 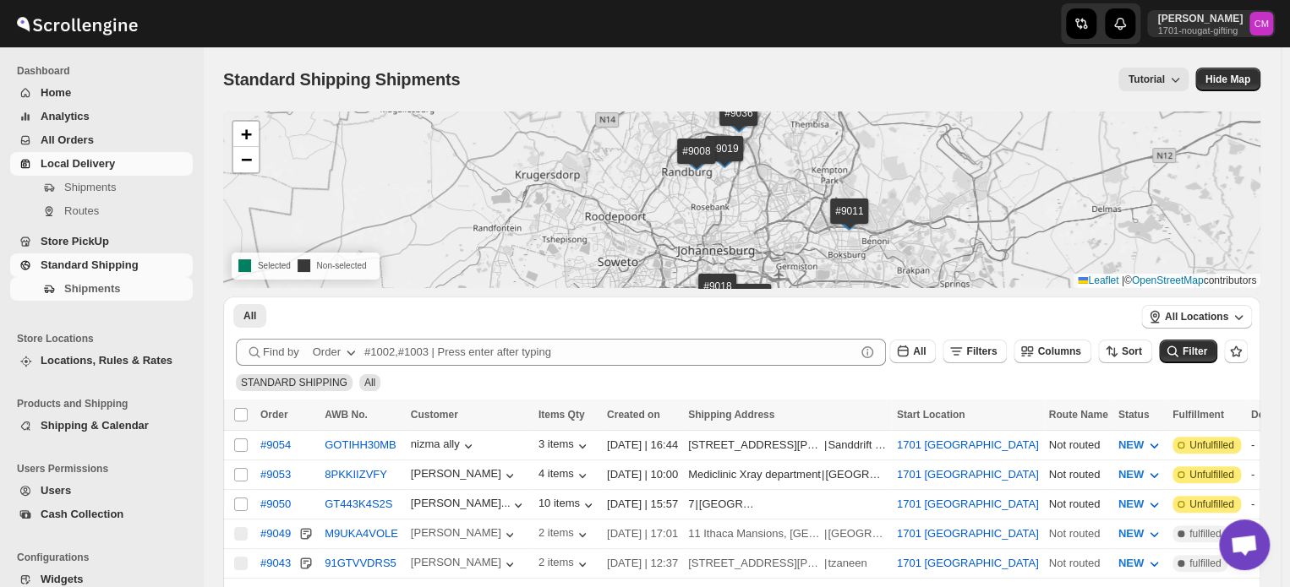 I want to click on button: Order, so click(x=336, y=352).